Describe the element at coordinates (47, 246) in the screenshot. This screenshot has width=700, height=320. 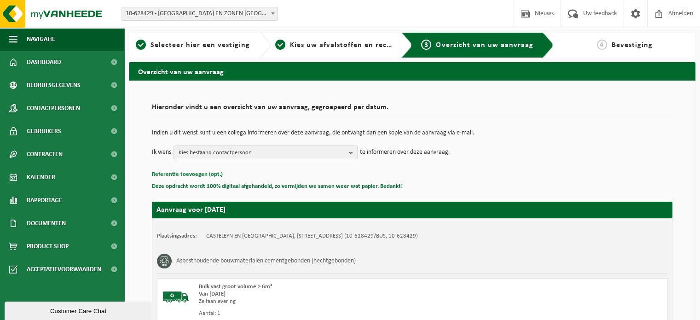
I see `span: Product Shop` at that location.